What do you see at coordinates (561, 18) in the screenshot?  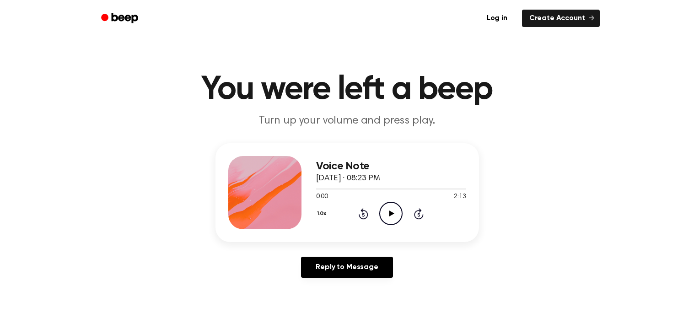 I see `a: Create Account` at bounding box center [561, 18].